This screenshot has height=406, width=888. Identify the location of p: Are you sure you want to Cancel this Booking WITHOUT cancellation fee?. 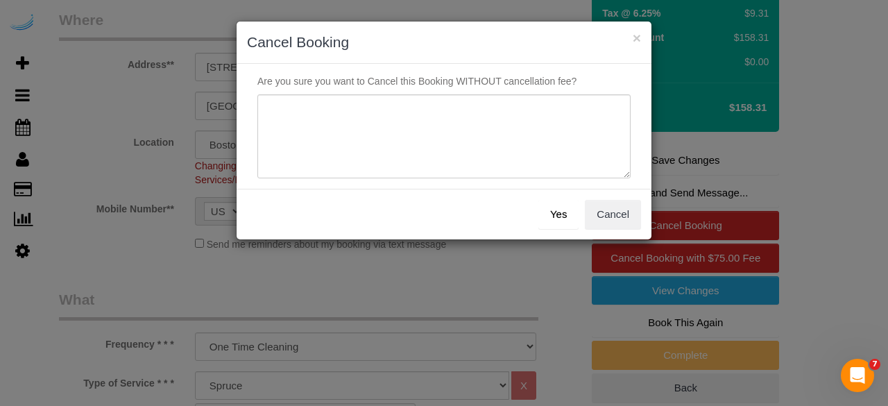
(444, 81).